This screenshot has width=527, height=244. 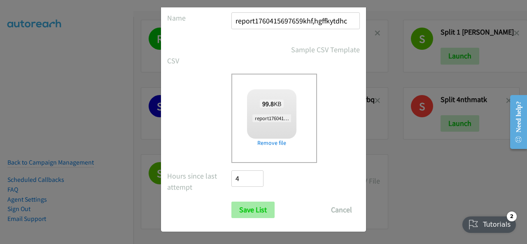 I want to click on button: Cancel, so click(x=341, y=210).